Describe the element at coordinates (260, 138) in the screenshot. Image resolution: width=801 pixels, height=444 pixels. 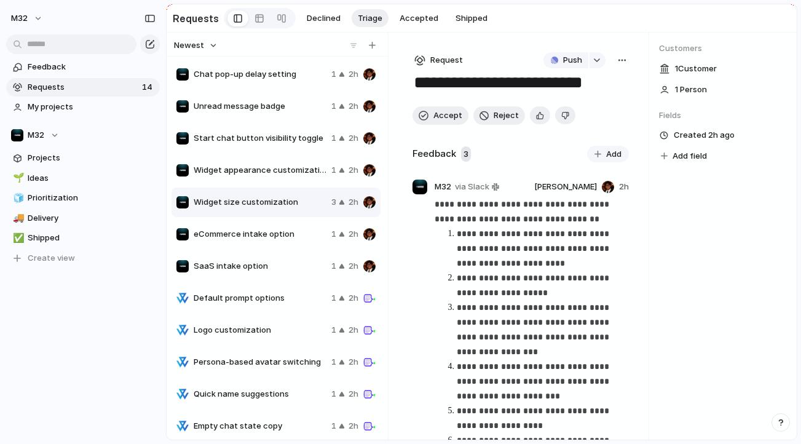
I see `span: Start chat button visibility toggle` at that location.